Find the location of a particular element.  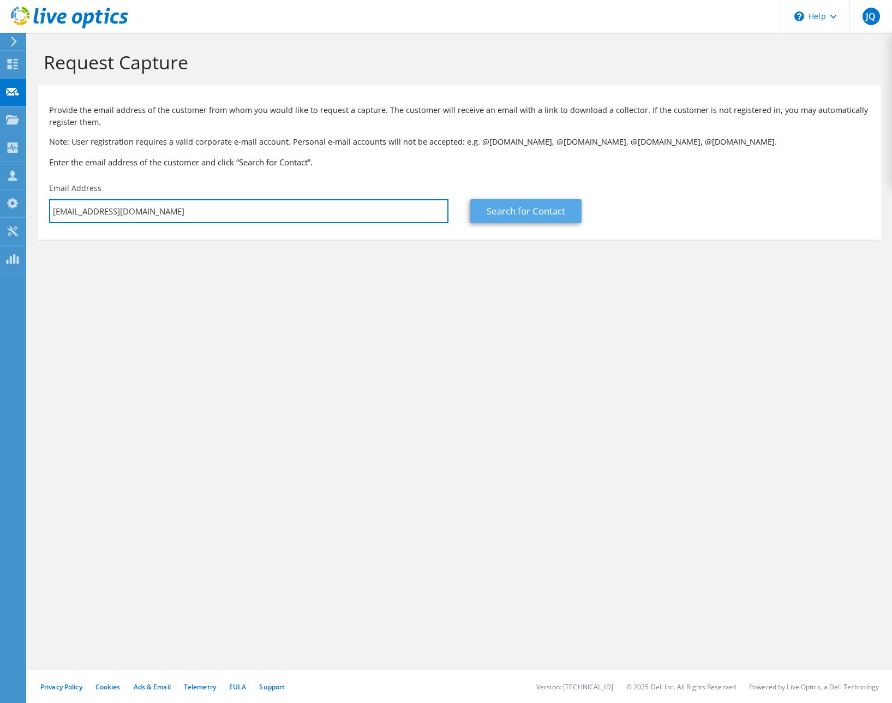

label: Email Address is located at coordinates (75, 188).